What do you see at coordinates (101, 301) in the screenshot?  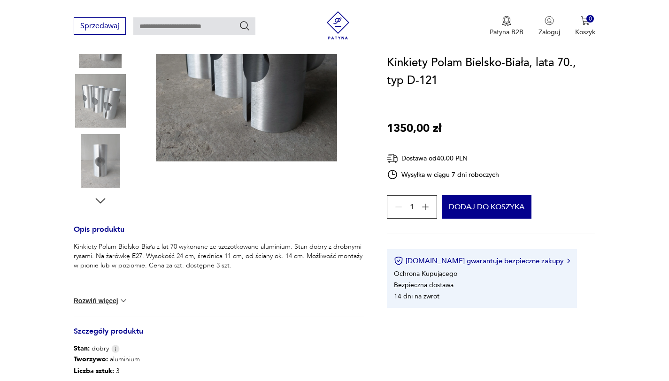 I see `button: Rozwiń więcej` at bounding box center [101, 301].